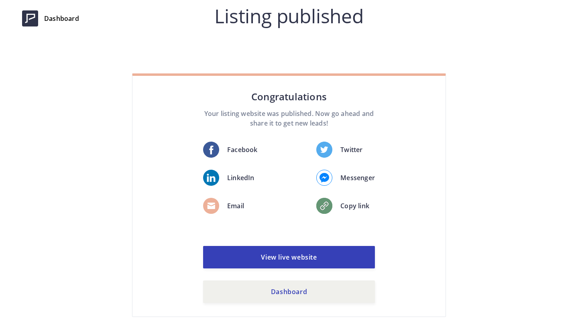 The height and width of the screenshot is (329, 578). Describe the element at coordinates (289, 16) in the screenshot. I see `h2: Listing published` at that location.